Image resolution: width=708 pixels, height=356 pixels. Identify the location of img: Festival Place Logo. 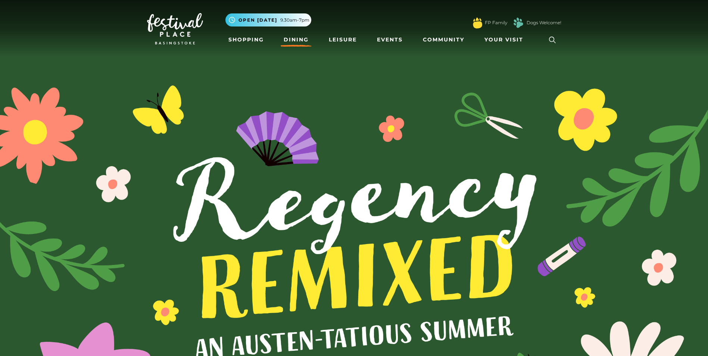
(175, 29).